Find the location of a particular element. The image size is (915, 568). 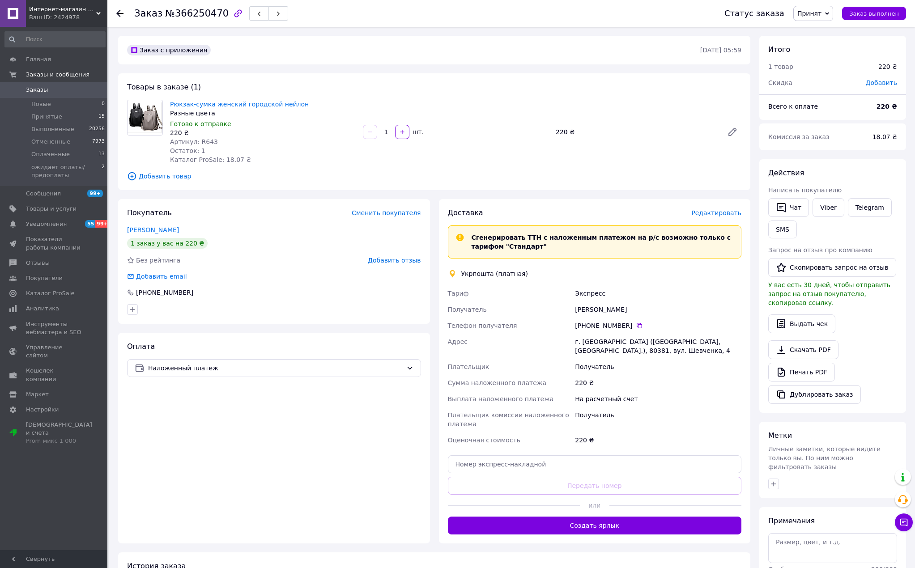

button: SMS is located at coordinates (783, 230).